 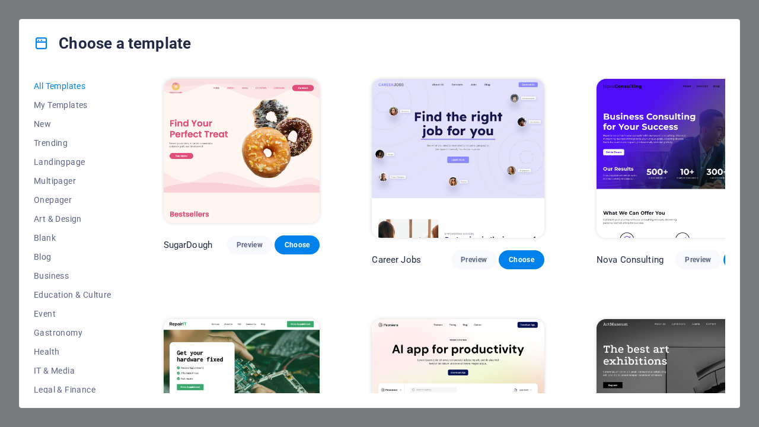 What do you see at coordinates (72, 238) in the screenshot?
I see `button: Blank` at bounding box center [72, 238].